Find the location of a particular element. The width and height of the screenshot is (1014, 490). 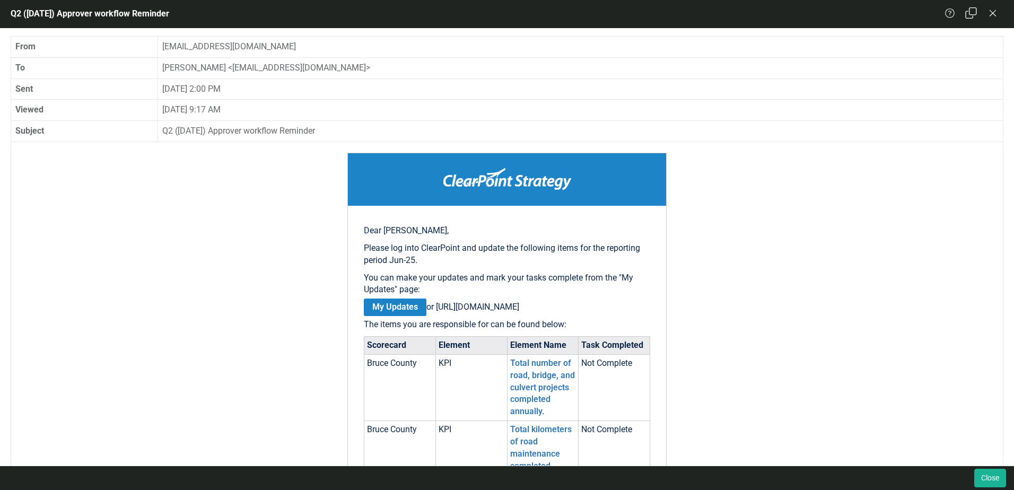

img: ClearPoint Strategy is located at coordinates (507, 179).